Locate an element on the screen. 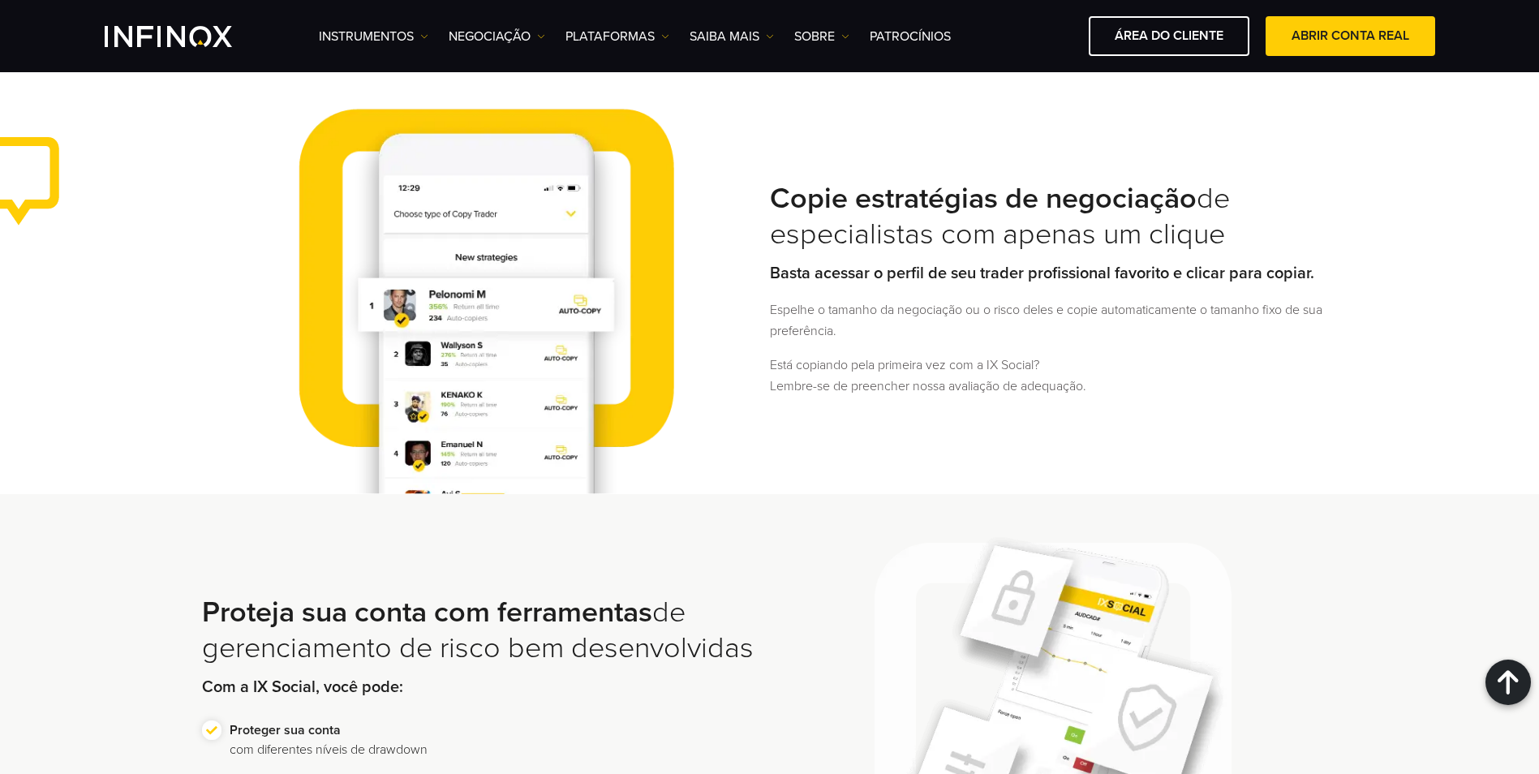  a: Instrumentos is located at coordinates (373, 37).